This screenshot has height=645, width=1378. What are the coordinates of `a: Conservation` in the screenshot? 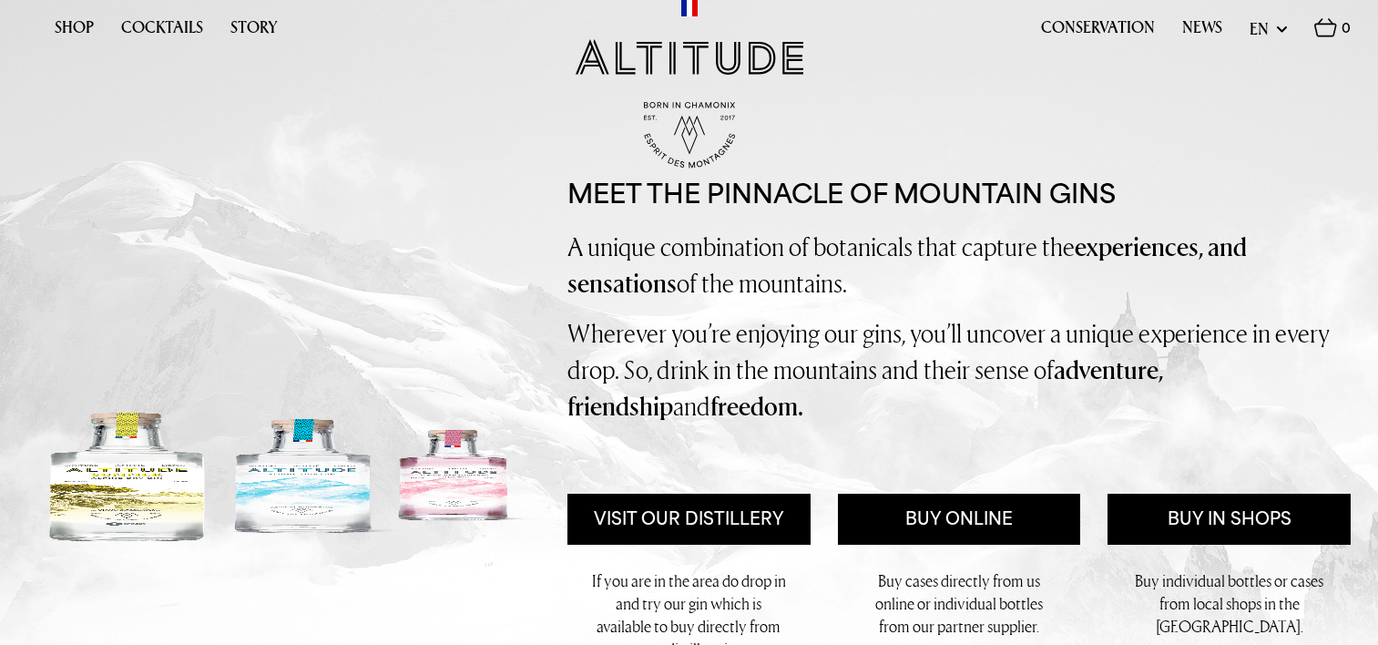 It's located at (1097, 32).